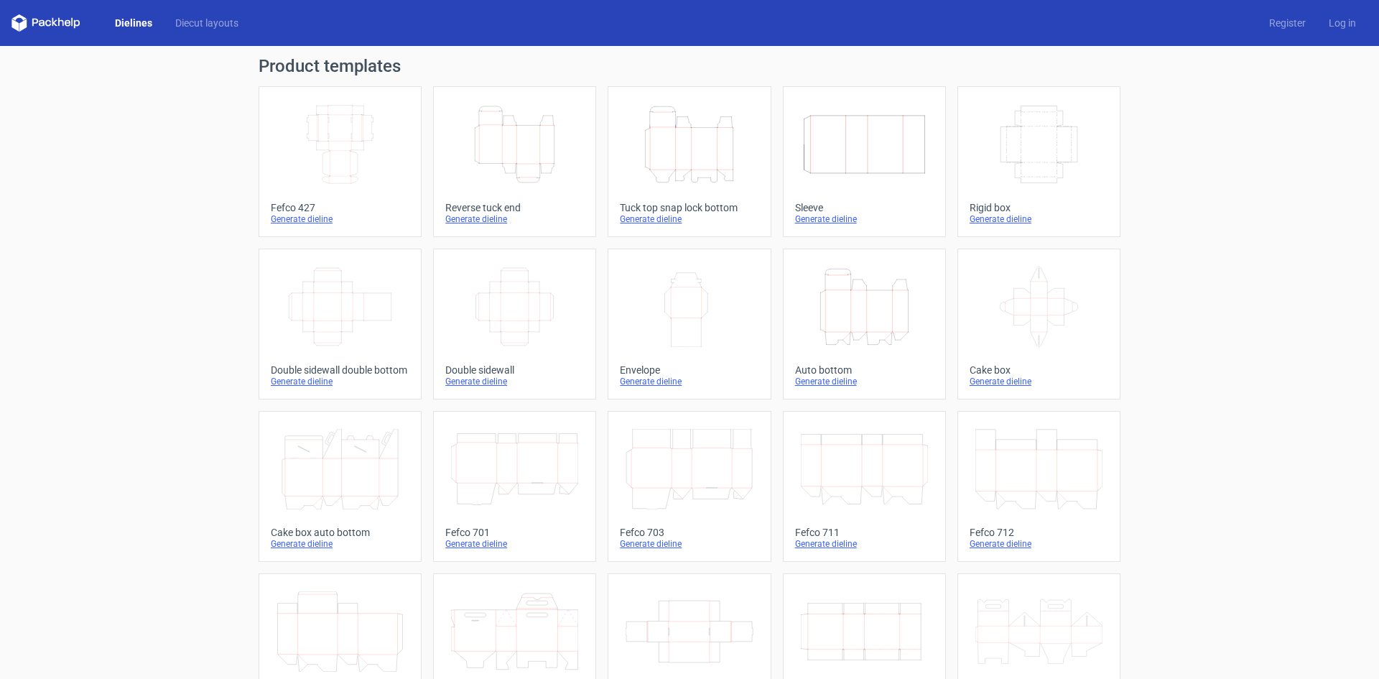  Describe the element at coordinates (689, 370) in the screenshot. I see `div: Envelope` at that location.